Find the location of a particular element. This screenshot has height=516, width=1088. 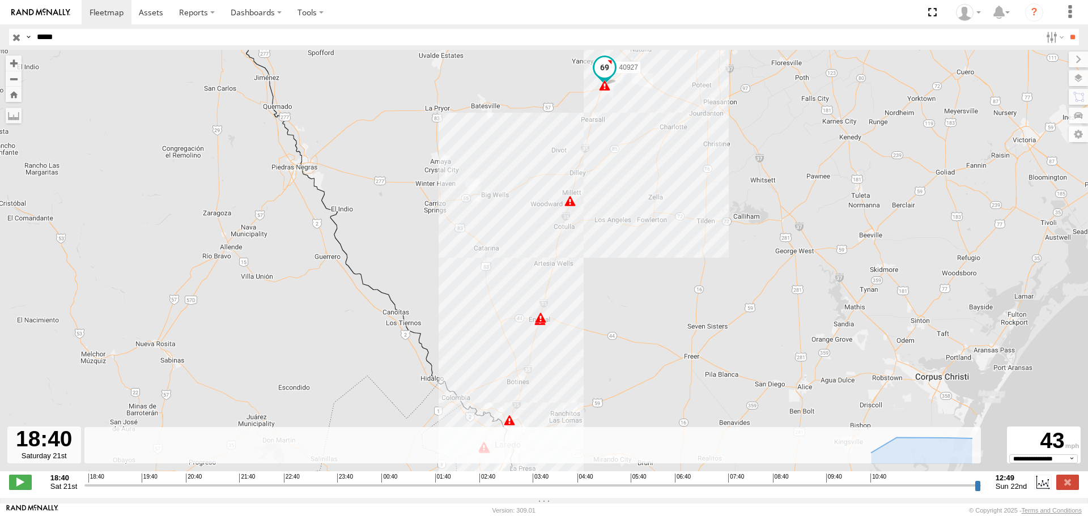

span: 19:40 is located at coordinates (150, 478).